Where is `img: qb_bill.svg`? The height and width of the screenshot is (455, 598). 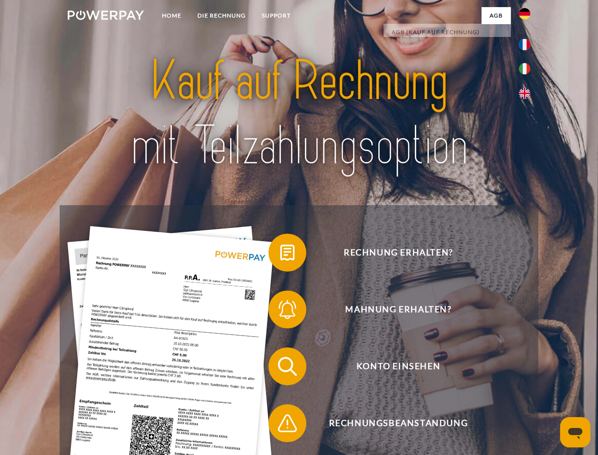
img: qb_bill.svg is located at coordinates (288, 252).